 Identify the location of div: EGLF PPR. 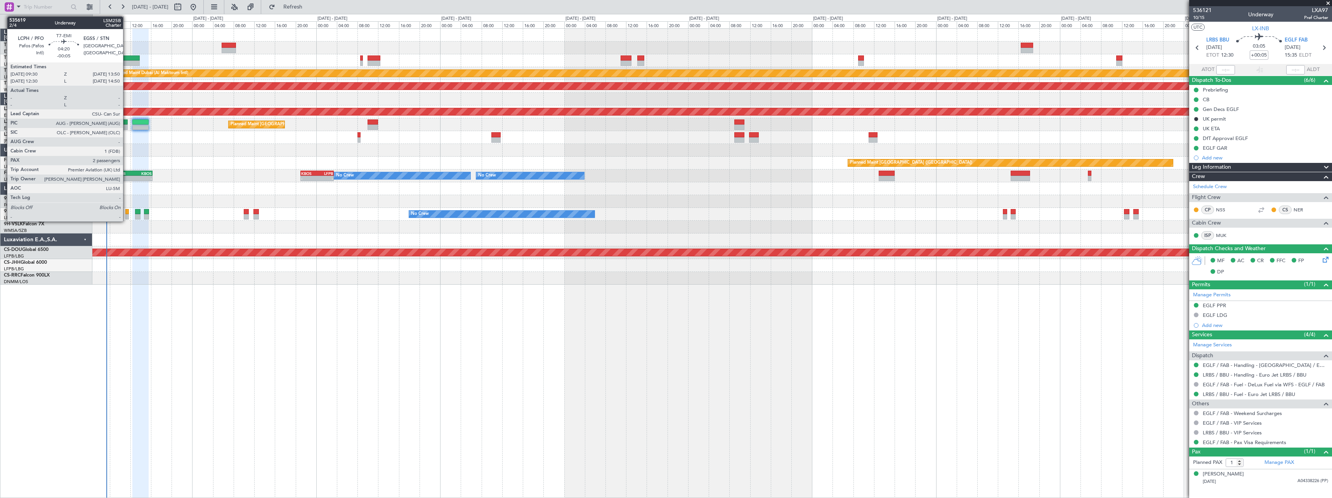
(1214, 305).